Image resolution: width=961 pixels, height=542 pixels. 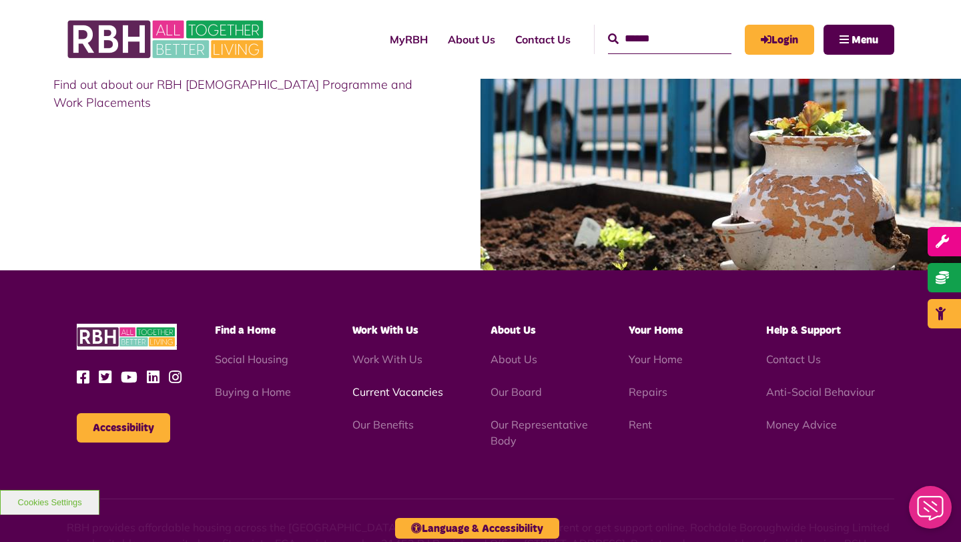 I want to click on a: Rent, so click(x=640, y=425).